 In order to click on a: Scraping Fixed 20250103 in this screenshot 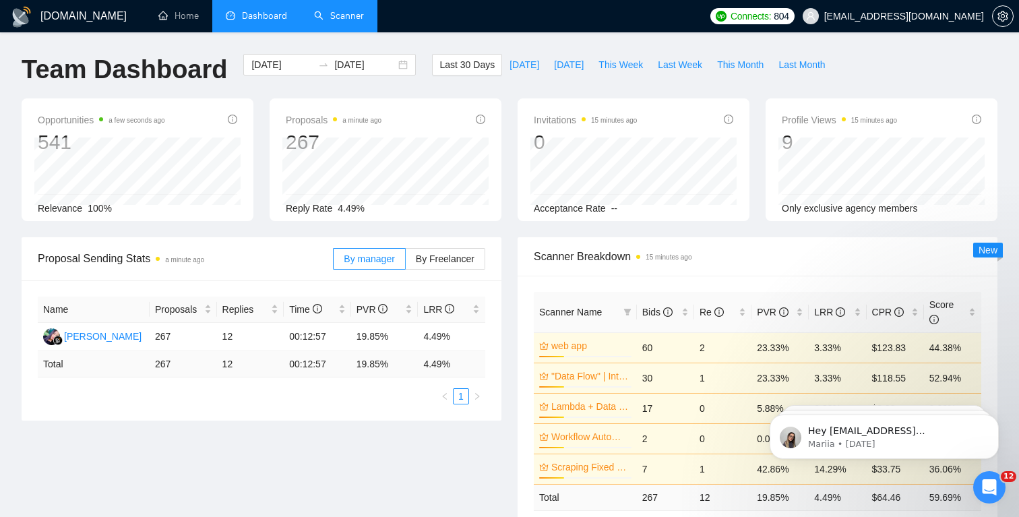, I will do `click(590, 467)`.